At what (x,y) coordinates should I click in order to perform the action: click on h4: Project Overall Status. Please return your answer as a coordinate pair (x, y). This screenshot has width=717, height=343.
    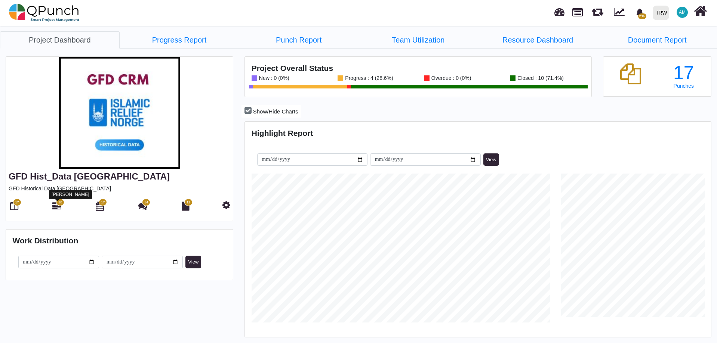
    Looking at the image, I should click on (418, 68).